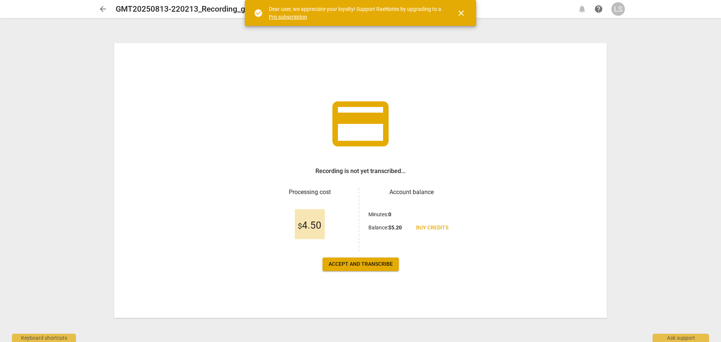 The image size is (721, 342). What do you see at coordinates (618, 9) in the screenshot?
I see `button: LS` at bounding box center [618, 9].